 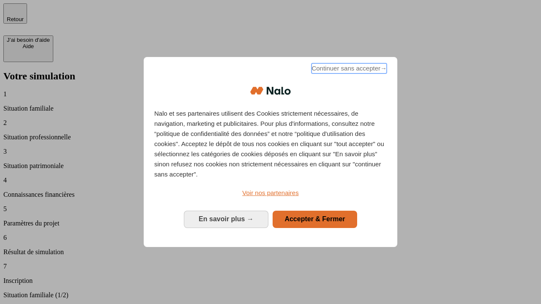 I want to click on button: En savoir plus: Configurer vos consentements, so click(x=226, y=219).